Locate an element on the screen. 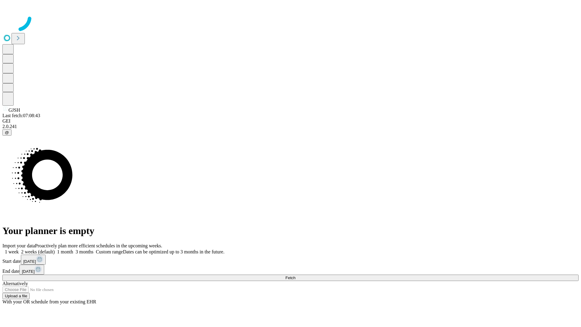  span: Last fetch: 07:08:43 is located at coordinates (21, 115).